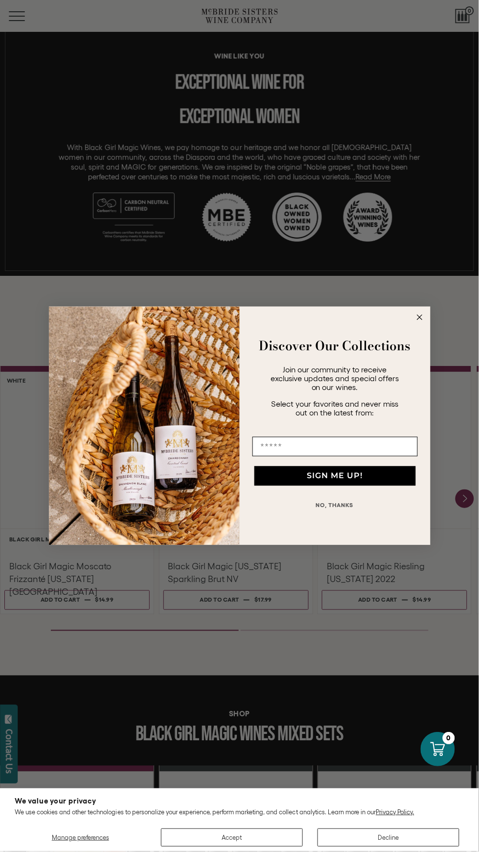  What do you see at coordinates (80, 837) in the screenshot?
I see `span: Manage preferences` at bounding box center [80, 837].